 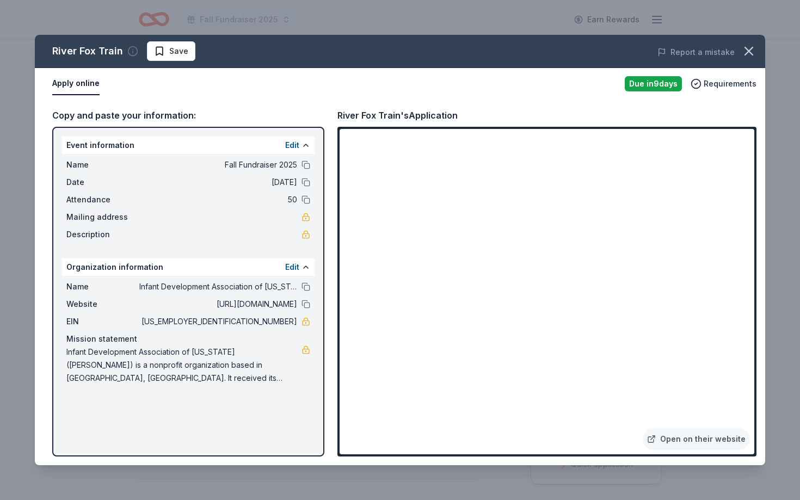 I want to click on a: Open on their website, so click(x=696, y=439).